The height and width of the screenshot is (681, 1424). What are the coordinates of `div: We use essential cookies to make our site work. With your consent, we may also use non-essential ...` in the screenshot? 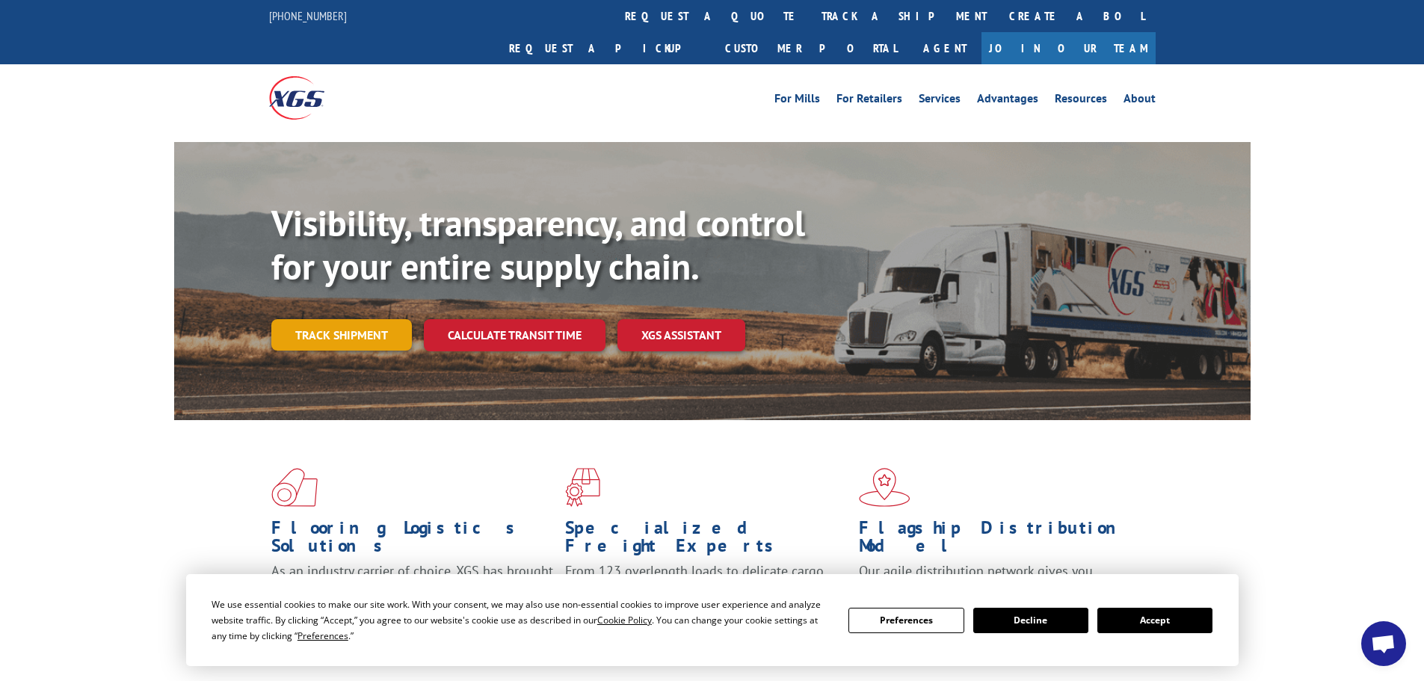 It's located at (521, 620).